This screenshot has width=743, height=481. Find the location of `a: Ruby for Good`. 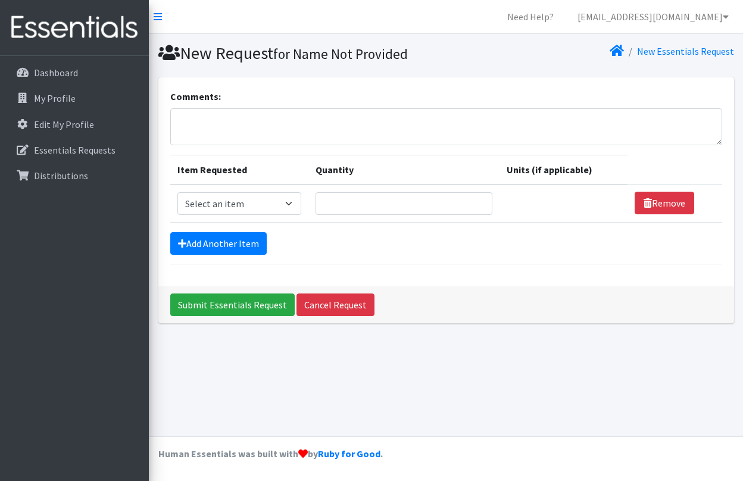

a: Ruby for Good is located at coordinates (349, 454).